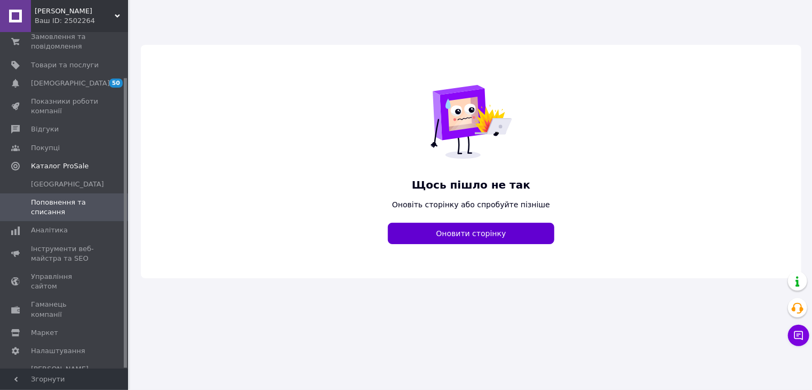 The height and width of the screenshot is (390, 812). What do you see at coordinates (65, 254) in the screenshot?
I see `span: Інструменти веб-майстра та SEO` at bounding box center [65, 254].